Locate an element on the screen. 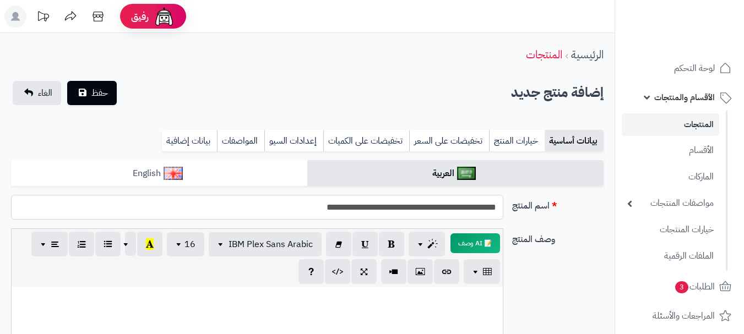 The image size is (744, 334). a: خيارات المنتجات is located at coordinates (670, 230).